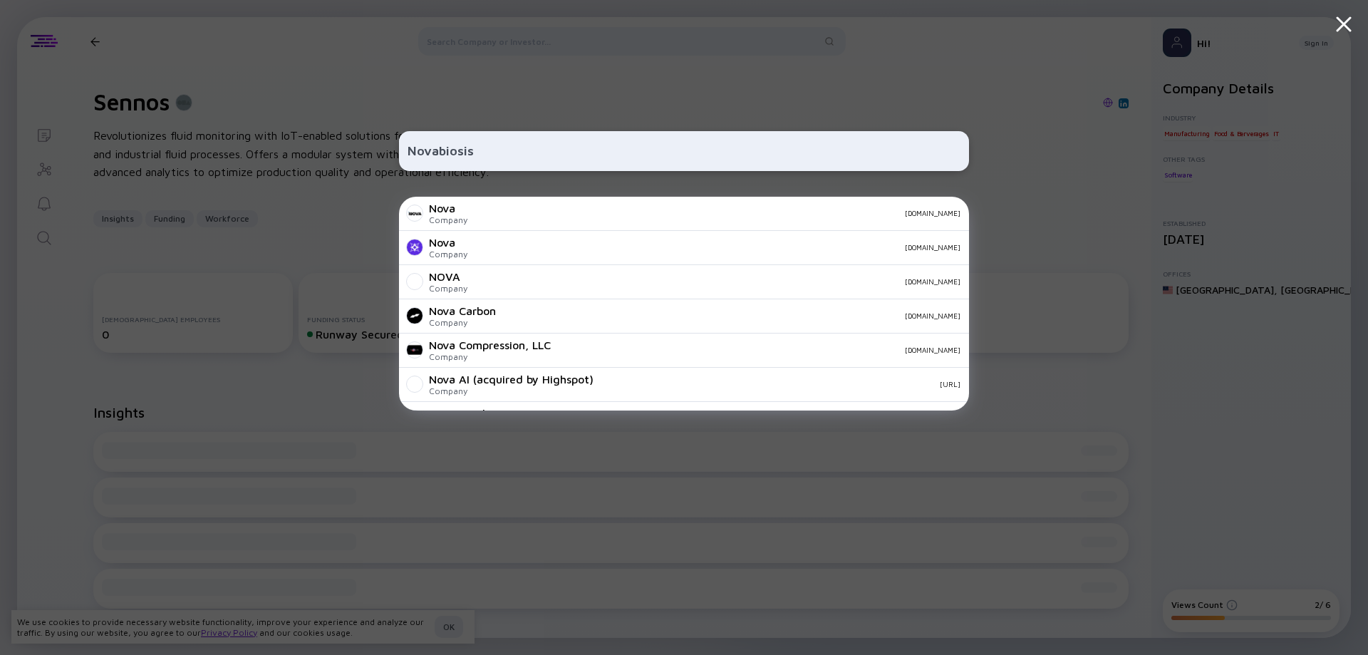 The height and width of the screenshot is (655, 1368). I want to click on div: Nova Tracking Sp. z.o.o., so click(492, 413).